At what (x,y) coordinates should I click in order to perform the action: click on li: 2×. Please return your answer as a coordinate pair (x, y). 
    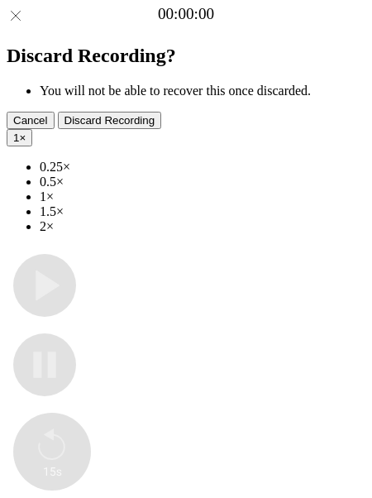
    Looking at the image, I should click on (203, 226).